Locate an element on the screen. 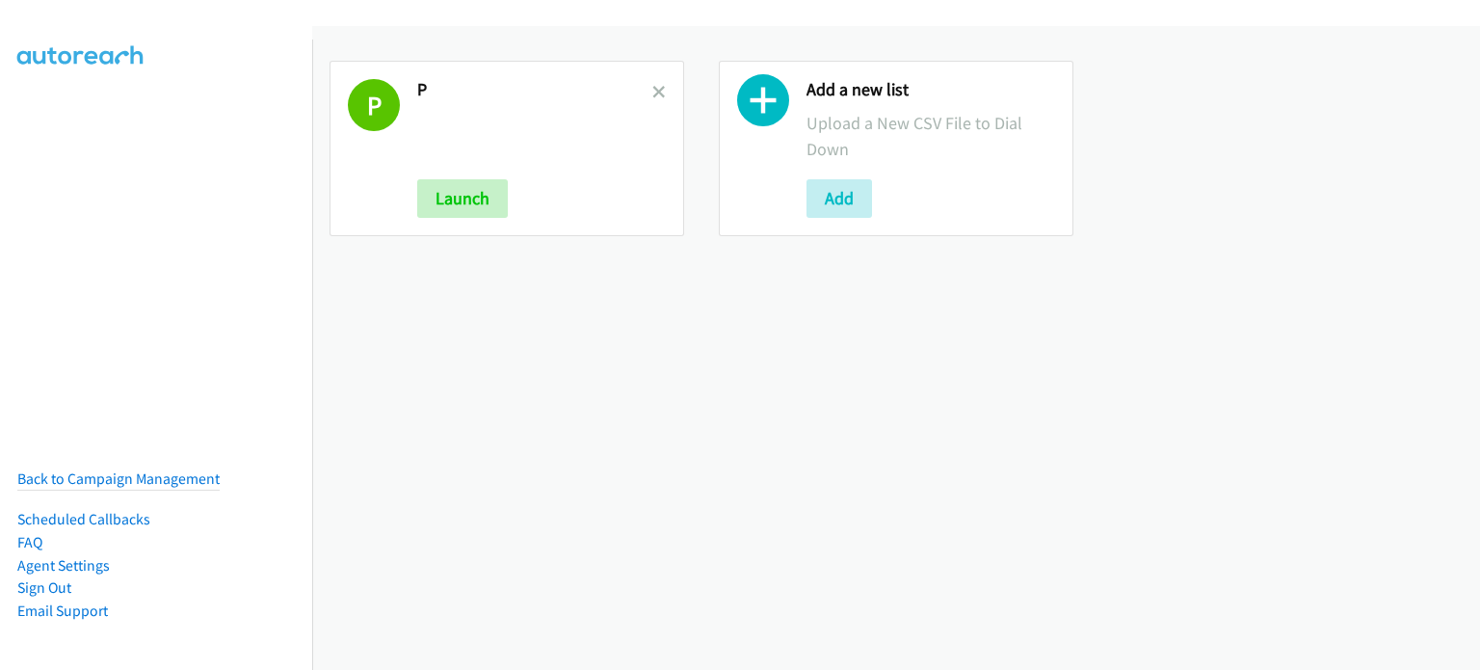 This screenshot has width=1480, height=670. a: FAQ is located at coordinates (30, 542).